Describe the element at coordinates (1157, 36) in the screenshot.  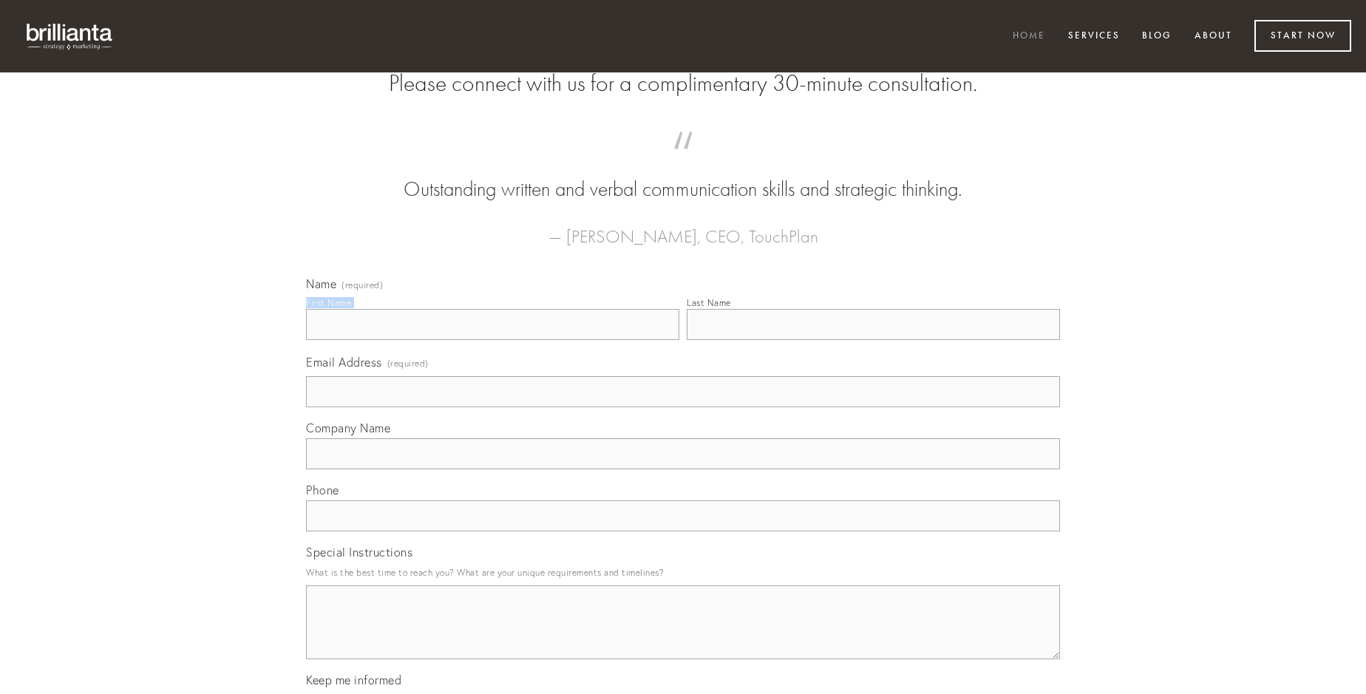
I see `a: Blog` at that location.